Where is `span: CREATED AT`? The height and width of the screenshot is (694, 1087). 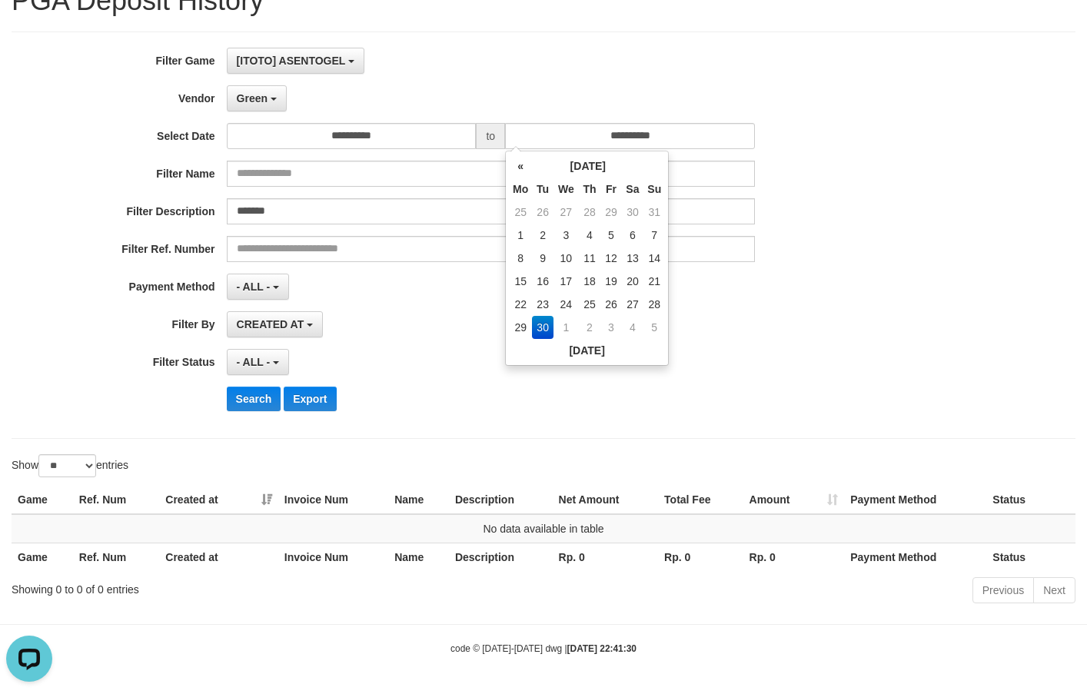 span: CREATED AT is located at coordinates (271, 324).